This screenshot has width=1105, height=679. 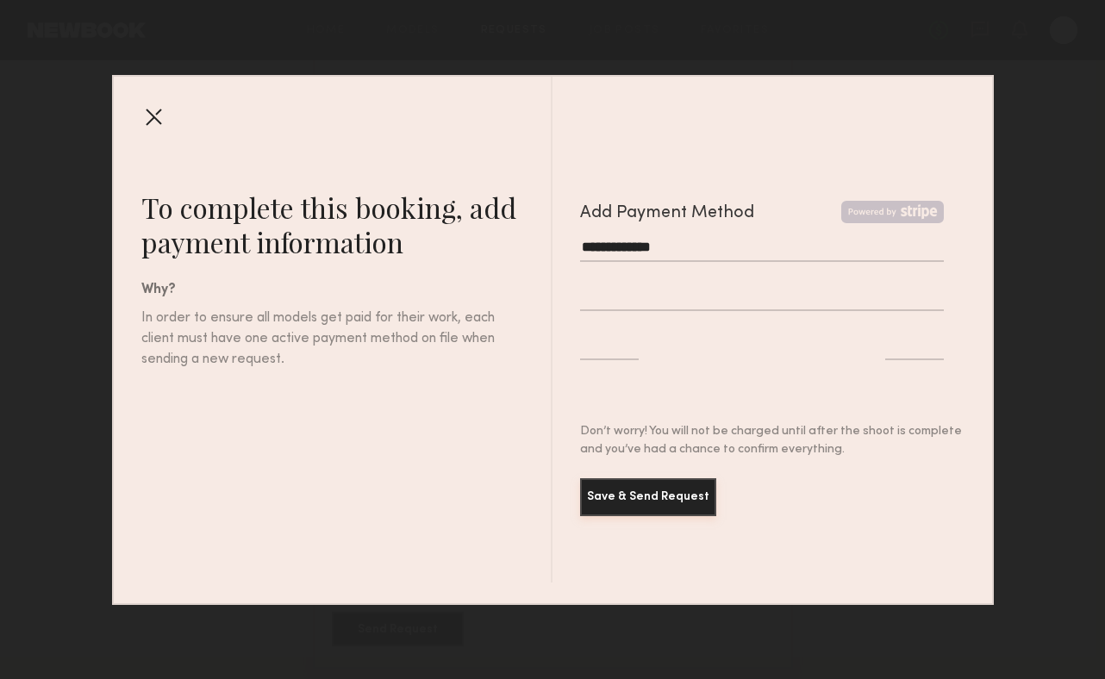 What do you see at coordinates (346, 225) in the screenshot?
I see `div: To complete this booking, add payment information` at bounding box center [346, 225].